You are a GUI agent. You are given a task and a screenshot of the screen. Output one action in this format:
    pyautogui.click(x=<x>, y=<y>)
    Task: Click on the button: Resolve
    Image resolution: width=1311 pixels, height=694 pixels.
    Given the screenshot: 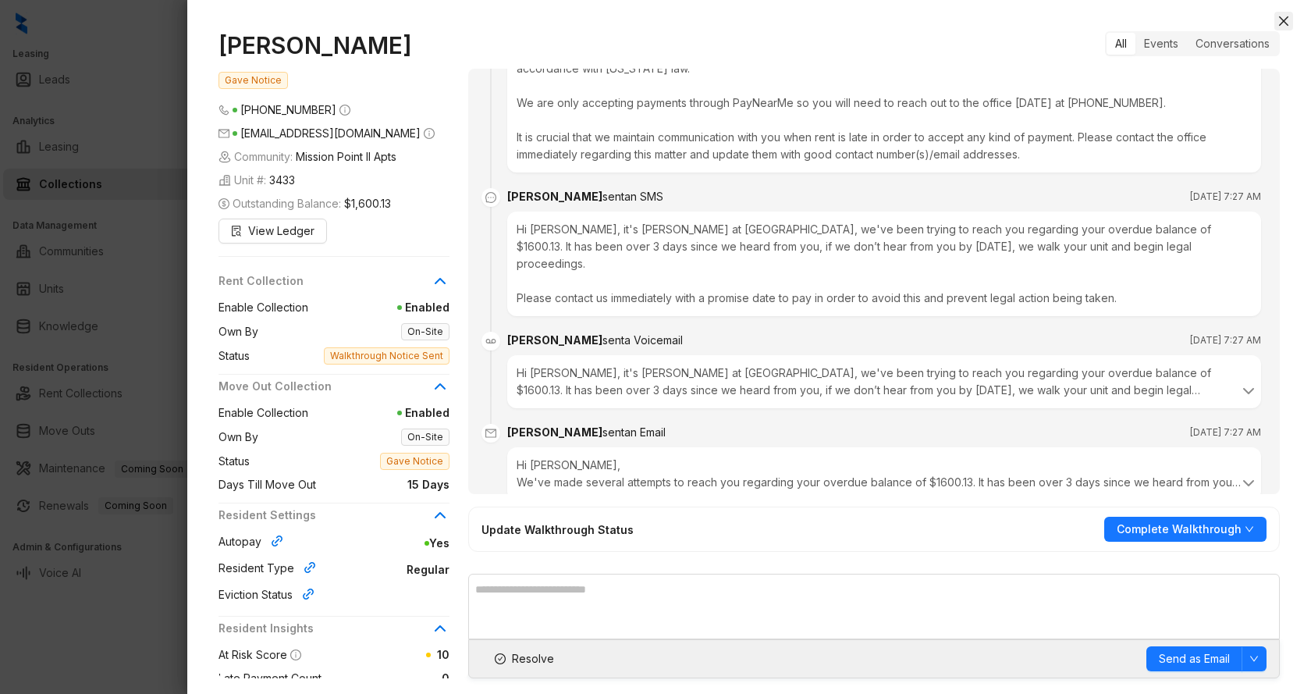 What is the action you would take?
    pyautogui.click(x=524, y=658)
    